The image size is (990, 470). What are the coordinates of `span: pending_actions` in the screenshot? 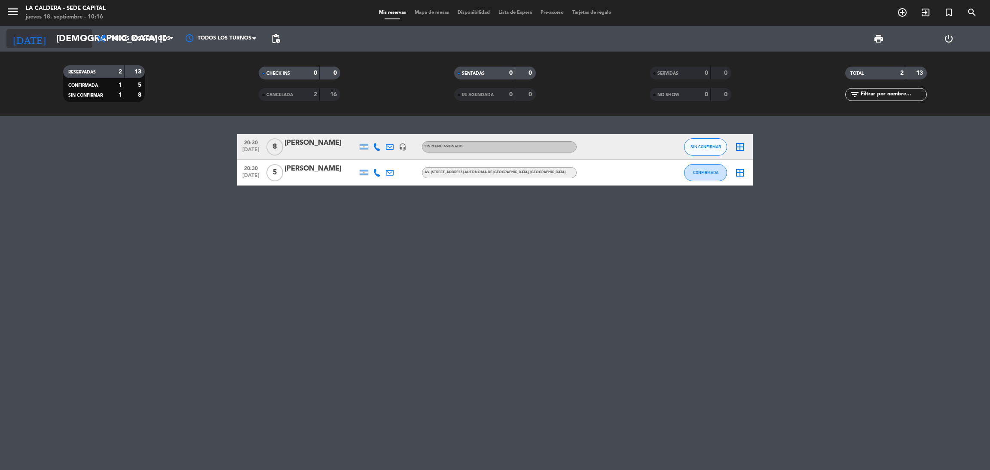 It's located at (276, 39).